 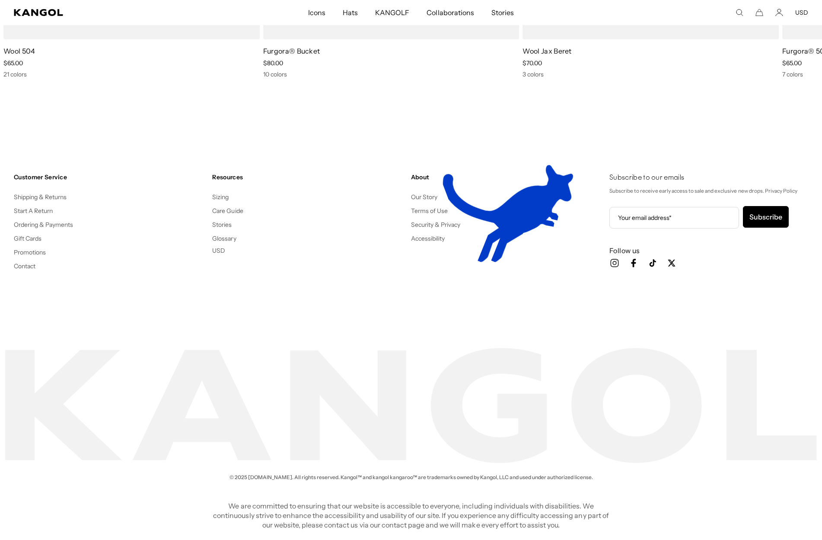 I want to click on a: Stories, so click(x=222, y=225).